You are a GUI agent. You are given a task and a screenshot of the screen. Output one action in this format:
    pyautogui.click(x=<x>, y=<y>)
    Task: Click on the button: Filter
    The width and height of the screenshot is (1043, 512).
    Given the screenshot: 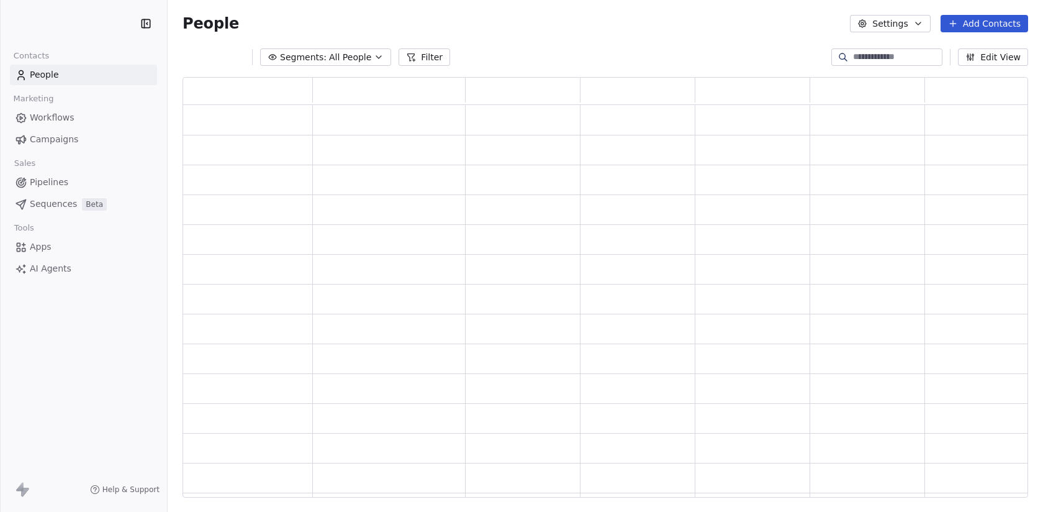 What is the action you would take?
    pyautogui.click(x=424, y=57)
    